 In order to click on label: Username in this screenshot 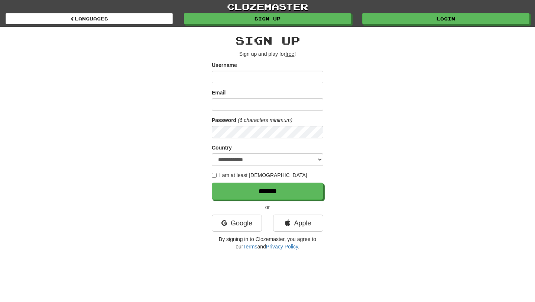, I will do `click(224, 65)`.